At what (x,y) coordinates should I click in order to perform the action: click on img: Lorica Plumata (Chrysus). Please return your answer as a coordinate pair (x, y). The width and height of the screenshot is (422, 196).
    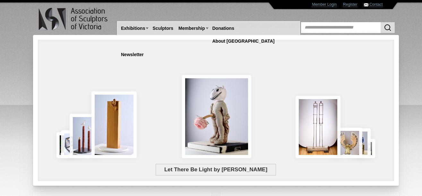
    Looking at the image, I should click on (347, 143).